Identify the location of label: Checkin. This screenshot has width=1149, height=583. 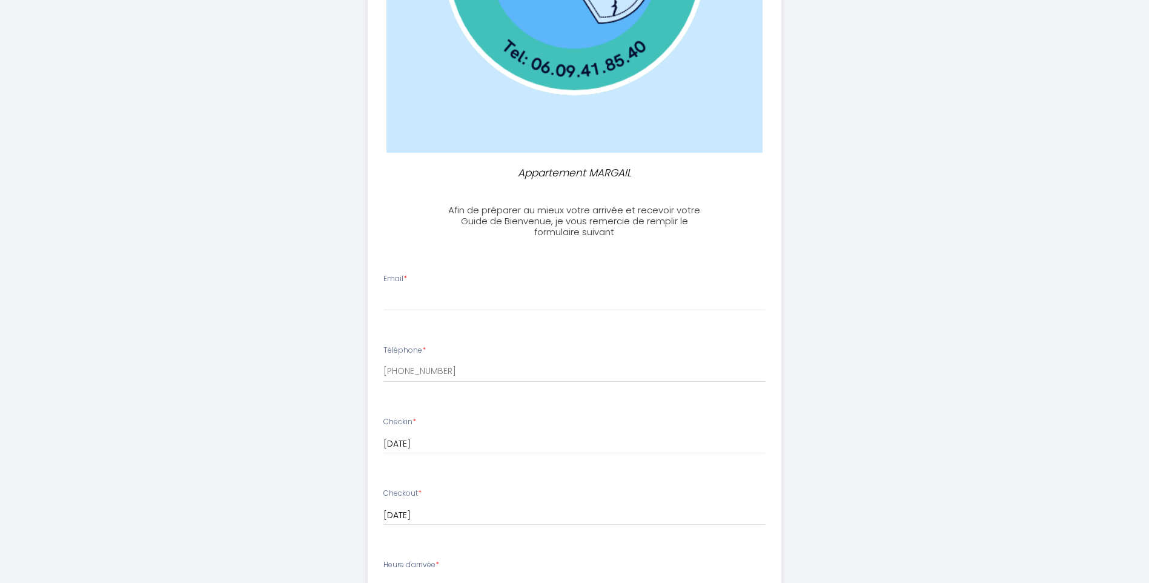
(400, 422).